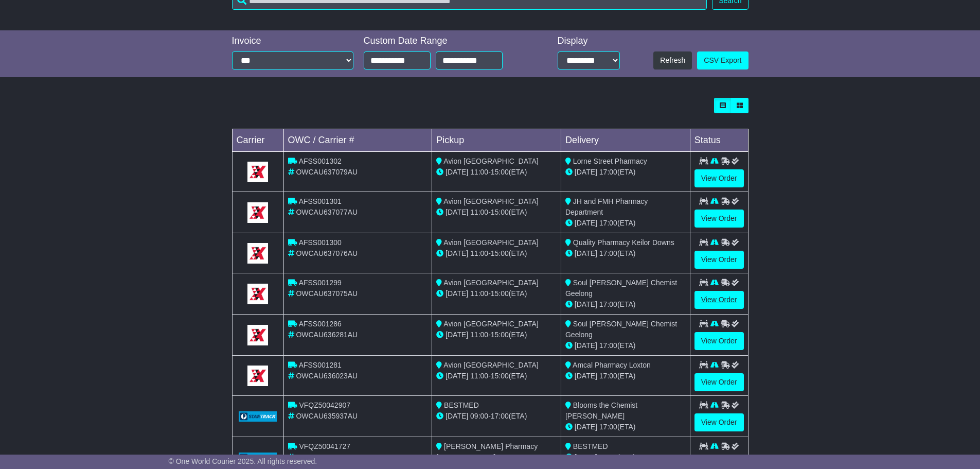 Image resolution: width=980 pixels, height=469 pixels. Describe the element at coordinates (320, 324) in the screenshot. I see `span: AFSS001286` at that location.